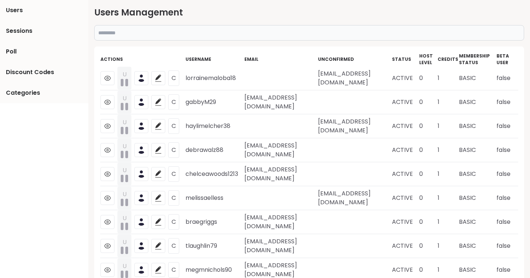  What do you see at coordinates (19, 31) in the screenshot?
I see `span: Sessions` at bounding box center [19, 31].